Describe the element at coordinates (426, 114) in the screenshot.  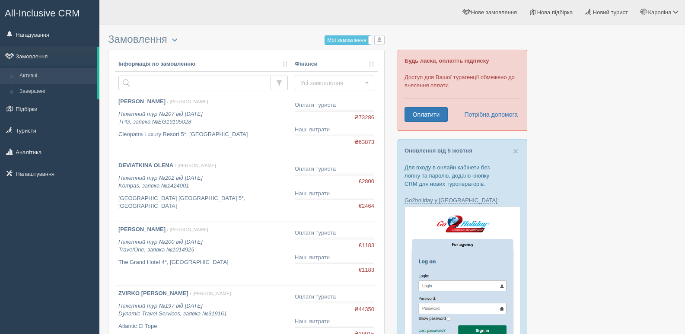
I see `a: Оплатити` at that location.